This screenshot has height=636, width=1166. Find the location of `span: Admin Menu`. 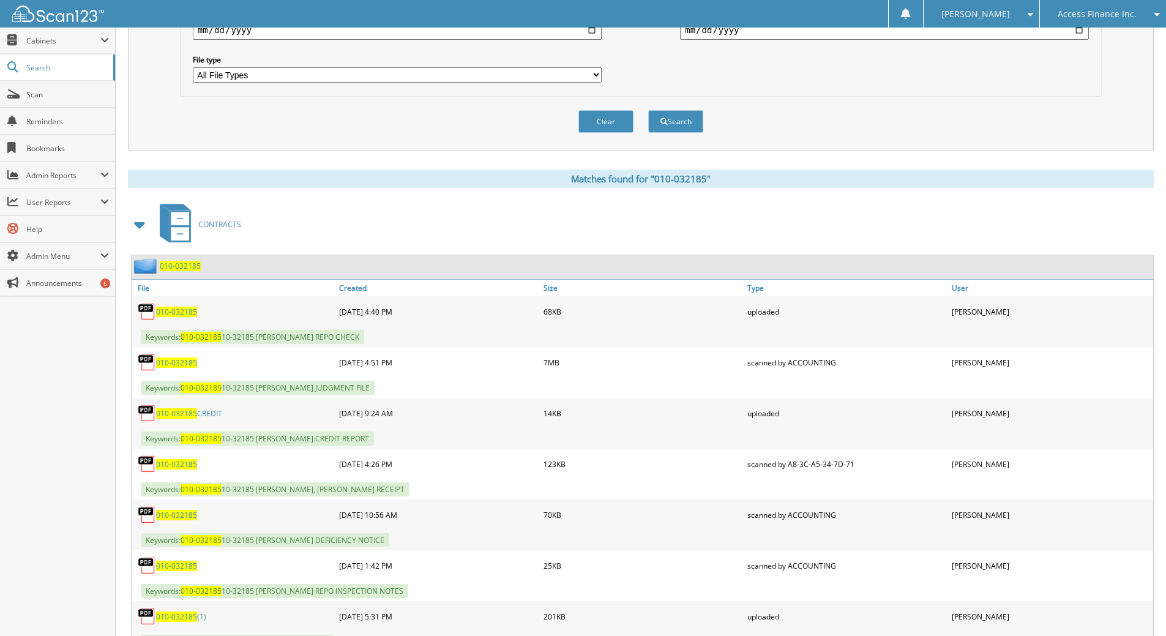

span: Admin Menu is located at coordinates (63, 256).